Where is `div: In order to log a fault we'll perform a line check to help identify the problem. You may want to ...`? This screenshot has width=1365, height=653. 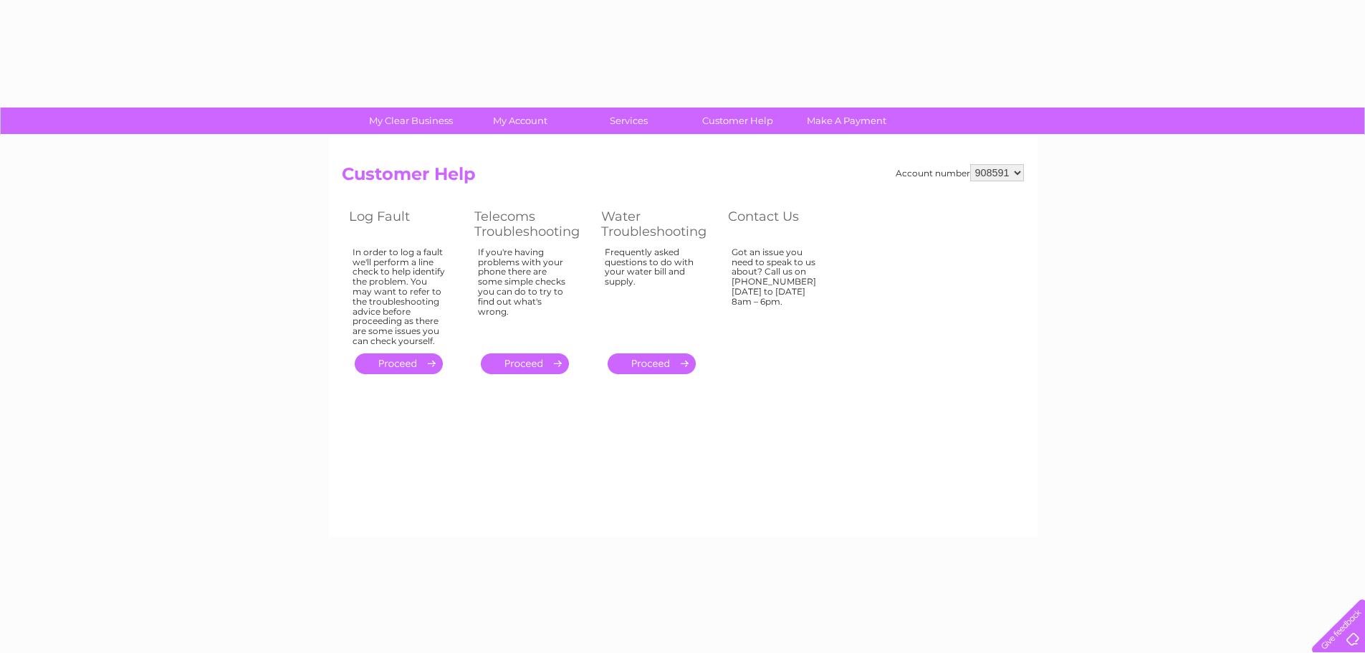
div: In order to log a fault we'll perform a line check to help identify the problem. You may want to ... is located at coordinates (399, 297).